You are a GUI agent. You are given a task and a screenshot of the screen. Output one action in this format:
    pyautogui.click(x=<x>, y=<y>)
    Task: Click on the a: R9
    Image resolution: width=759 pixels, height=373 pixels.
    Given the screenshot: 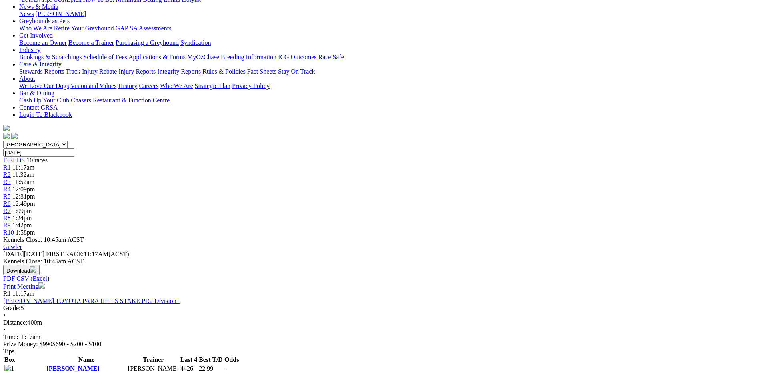 What is the action you would take?
    pyautogui.click(x=7, y=225)
    